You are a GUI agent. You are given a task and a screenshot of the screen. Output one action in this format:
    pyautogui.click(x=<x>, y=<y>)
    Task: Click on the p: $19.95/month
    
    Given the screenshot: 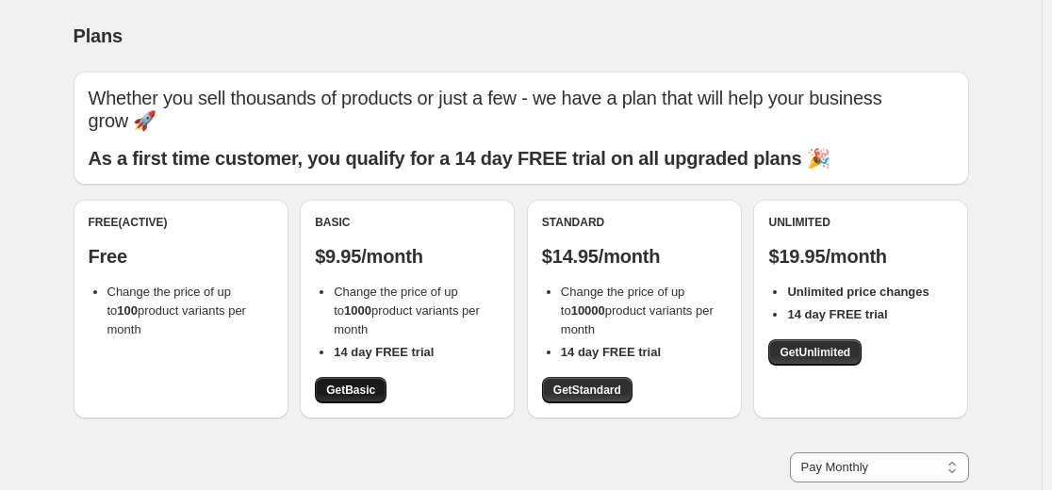 What is the action you would take?
    pyautogui.click(x=860, y=256)
    